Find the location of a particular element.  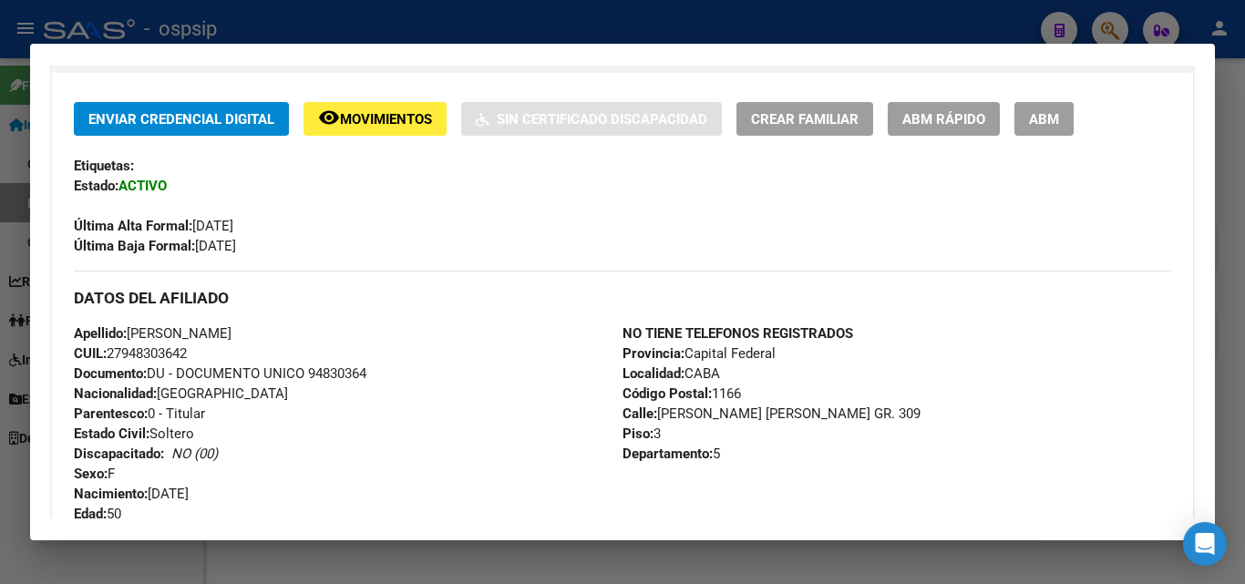

button: ABM is located at coordinates (1044, 118).